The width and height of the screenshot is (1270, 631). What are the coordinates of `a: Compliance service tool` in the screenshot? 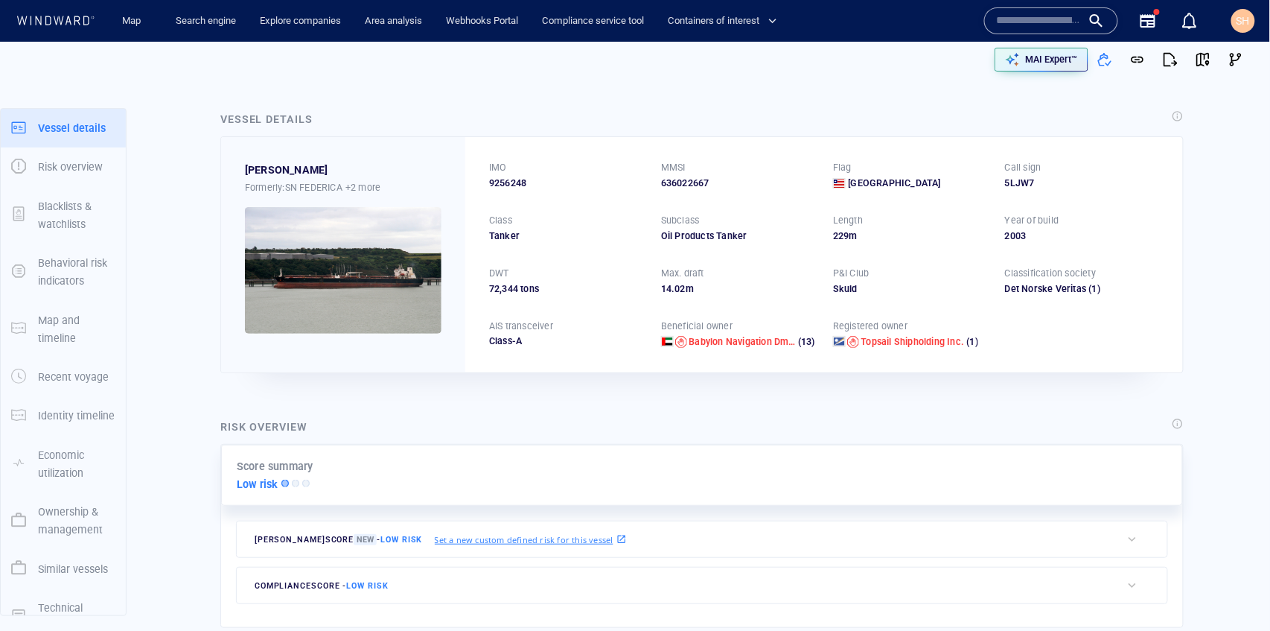 It's located at (593, 21).